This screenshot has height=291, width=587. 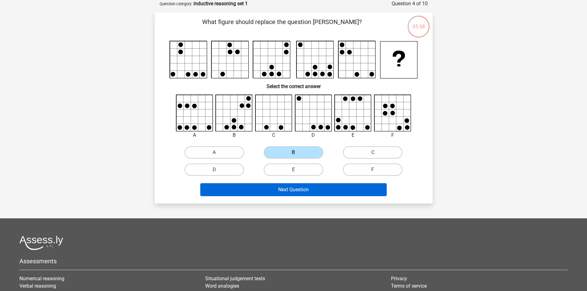 I want to click on a: Verbal reasoning, so click(x=38, y=286).